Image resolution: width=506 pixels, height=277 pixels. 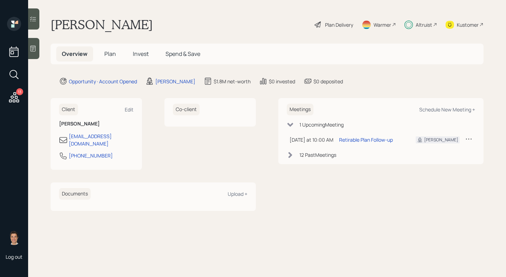 What do you see at coordinates (468, 25) in the screenshot?
I see `div: Kustomer` at bounding box center [468, 25].